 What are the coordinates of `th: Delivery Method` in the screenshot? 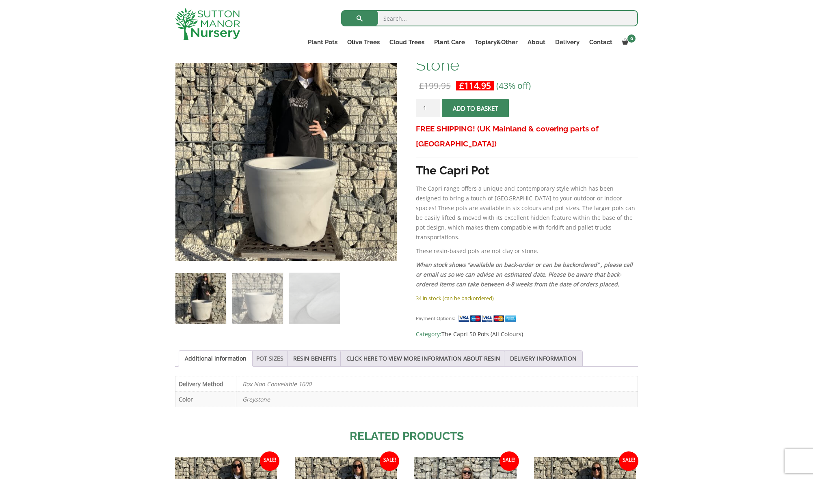 It's located at (206, 384).